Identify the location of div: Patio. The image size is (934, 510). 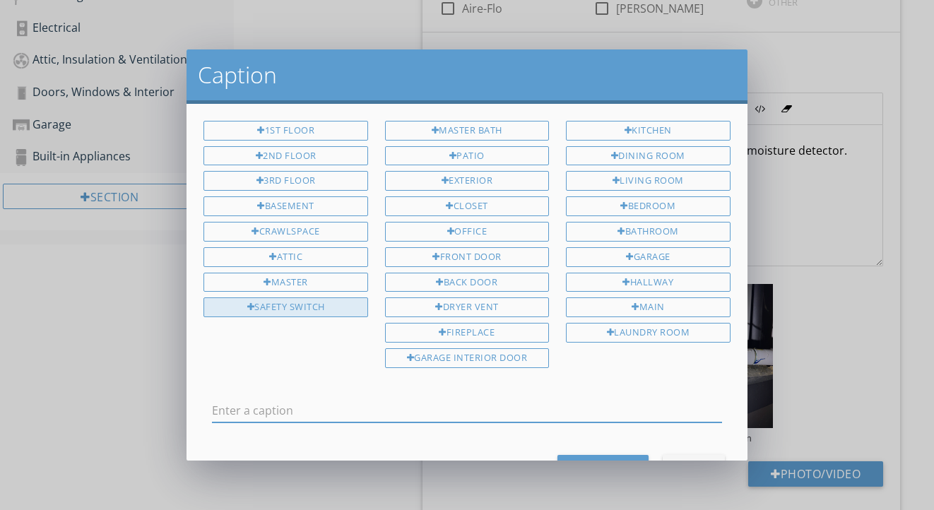
(467, 156).